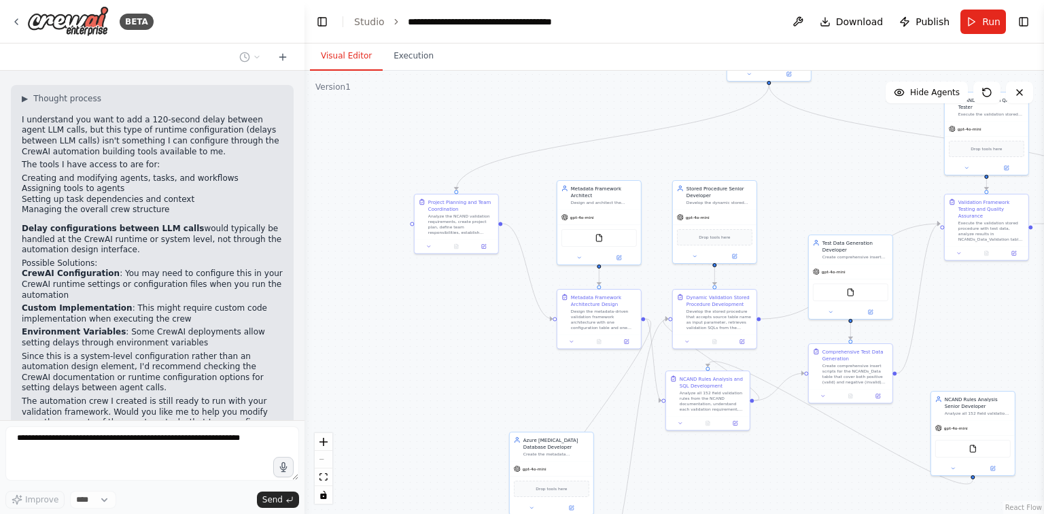  I want to click on button: Send, so click(278, 499).